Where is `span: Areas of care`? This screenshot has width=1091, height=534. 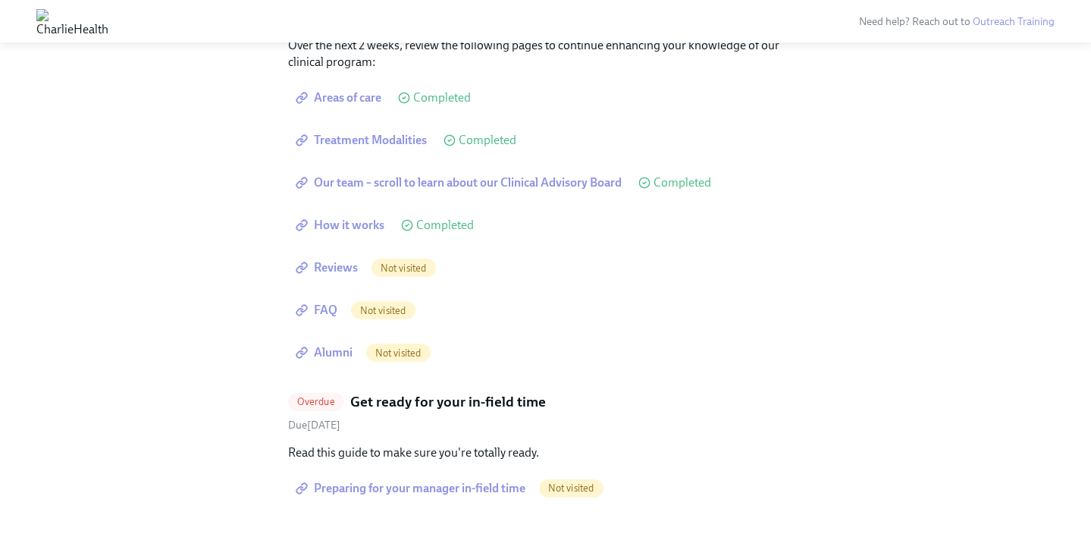 span: Areas of care is located at coordinates (340, 98).